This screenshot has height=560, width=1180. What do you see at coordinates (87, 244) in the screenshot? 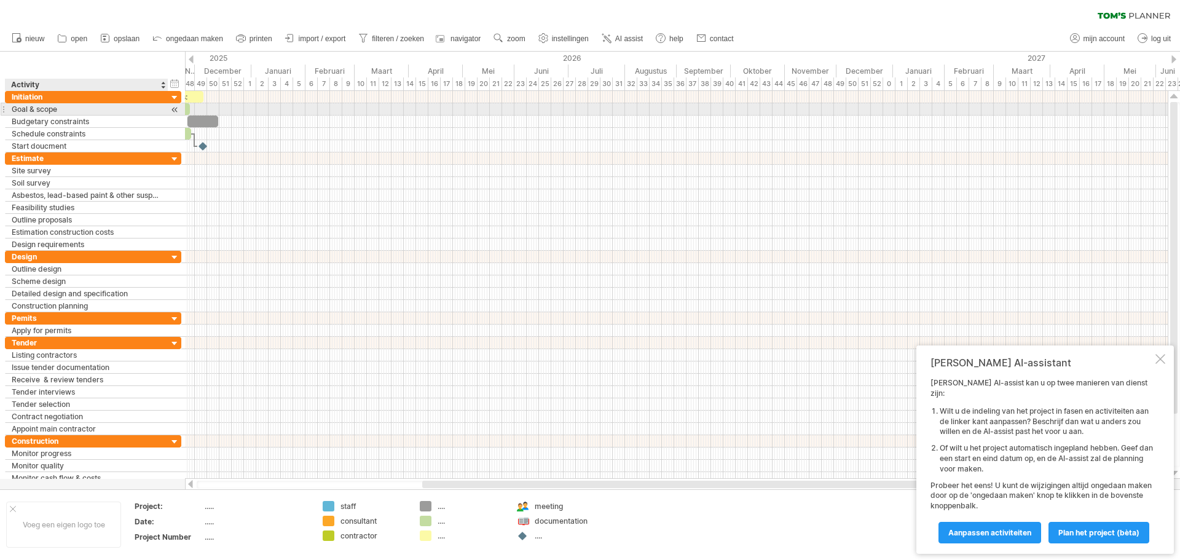
I see `div: Design requirements` at bounding box center [87, 244].